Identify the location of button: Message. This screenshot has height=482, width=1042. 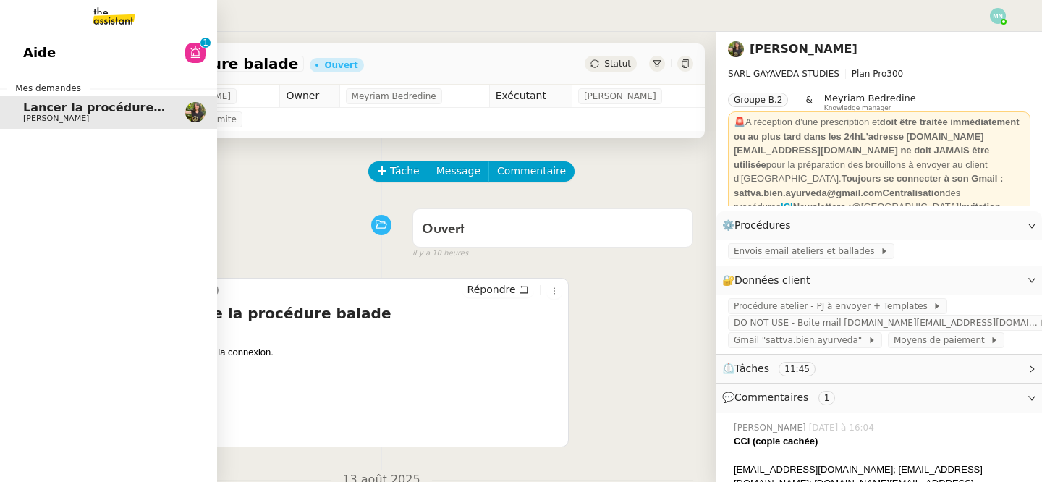
(458, 172).